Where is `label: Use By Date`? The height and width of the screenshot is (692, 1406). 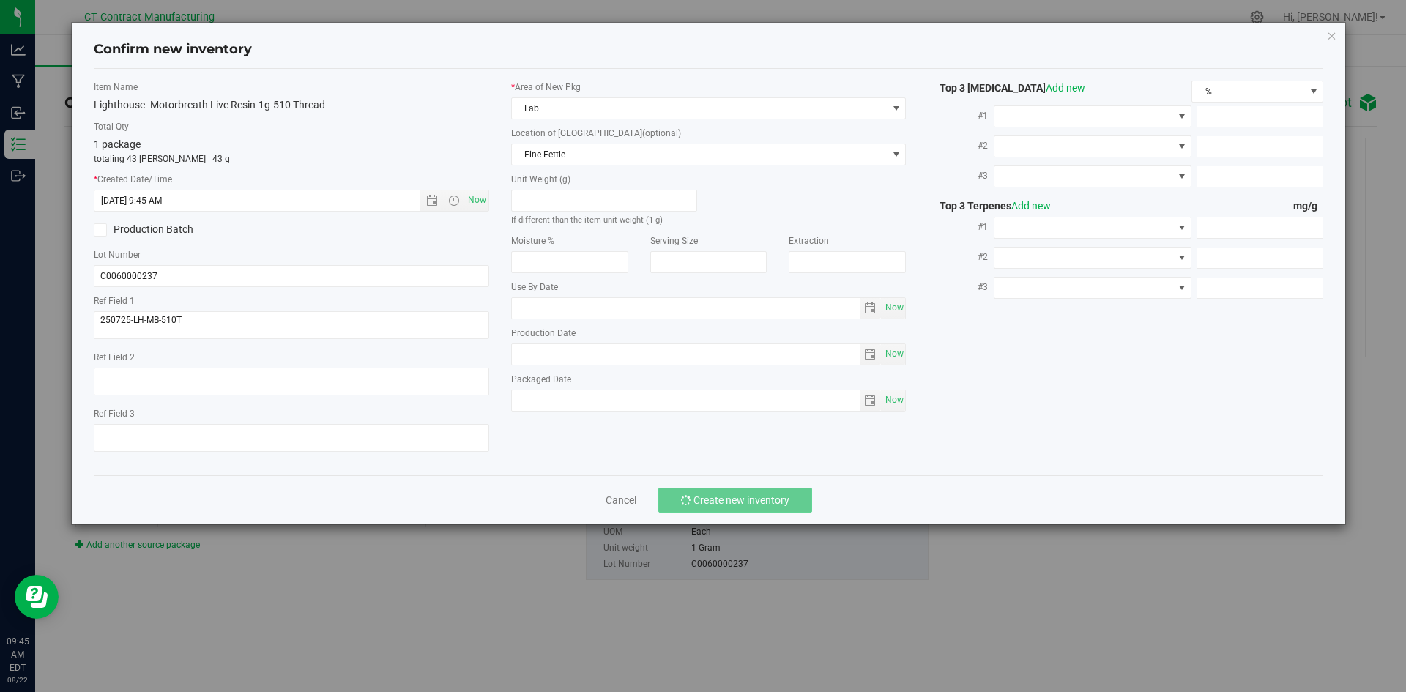
label: Use By Date is located at coordinates (709, 287).